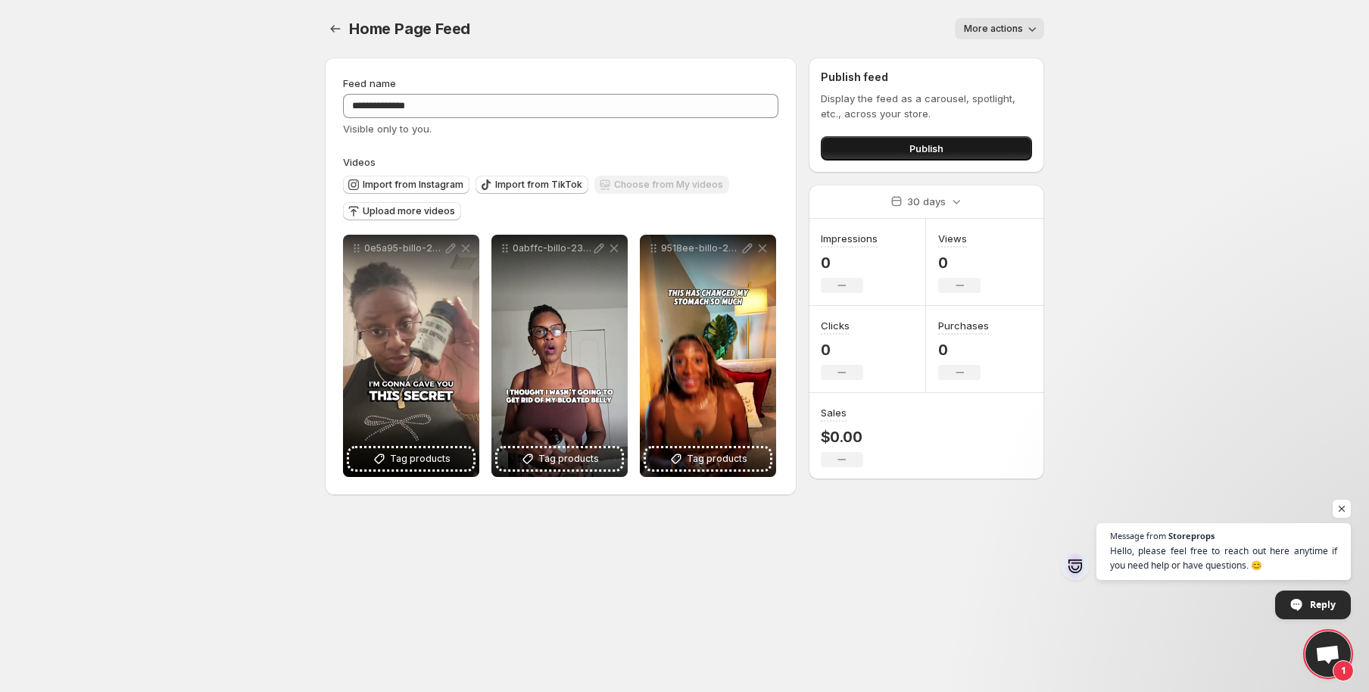  Describe the element at coordinates (411, 356) in the screenshot. I see `div: 0e5a95-billo-239918-finalTag products` at that location.